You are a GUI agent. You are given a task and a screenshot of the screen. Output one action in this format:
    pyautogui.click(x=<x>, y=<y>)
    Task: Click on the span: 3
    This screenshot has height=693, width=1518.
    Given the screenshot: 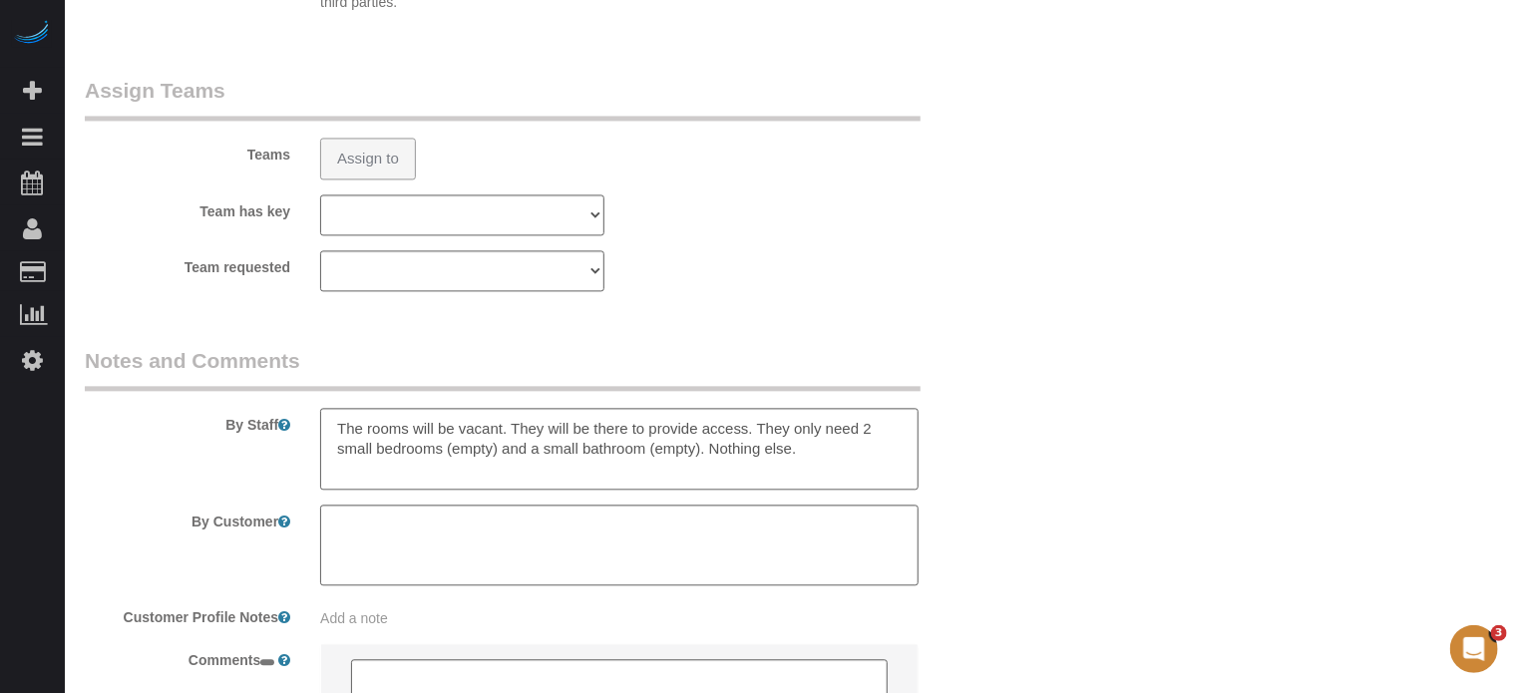 What is the action you would take?
    pyautogui.click(x=1499, y=633)
    